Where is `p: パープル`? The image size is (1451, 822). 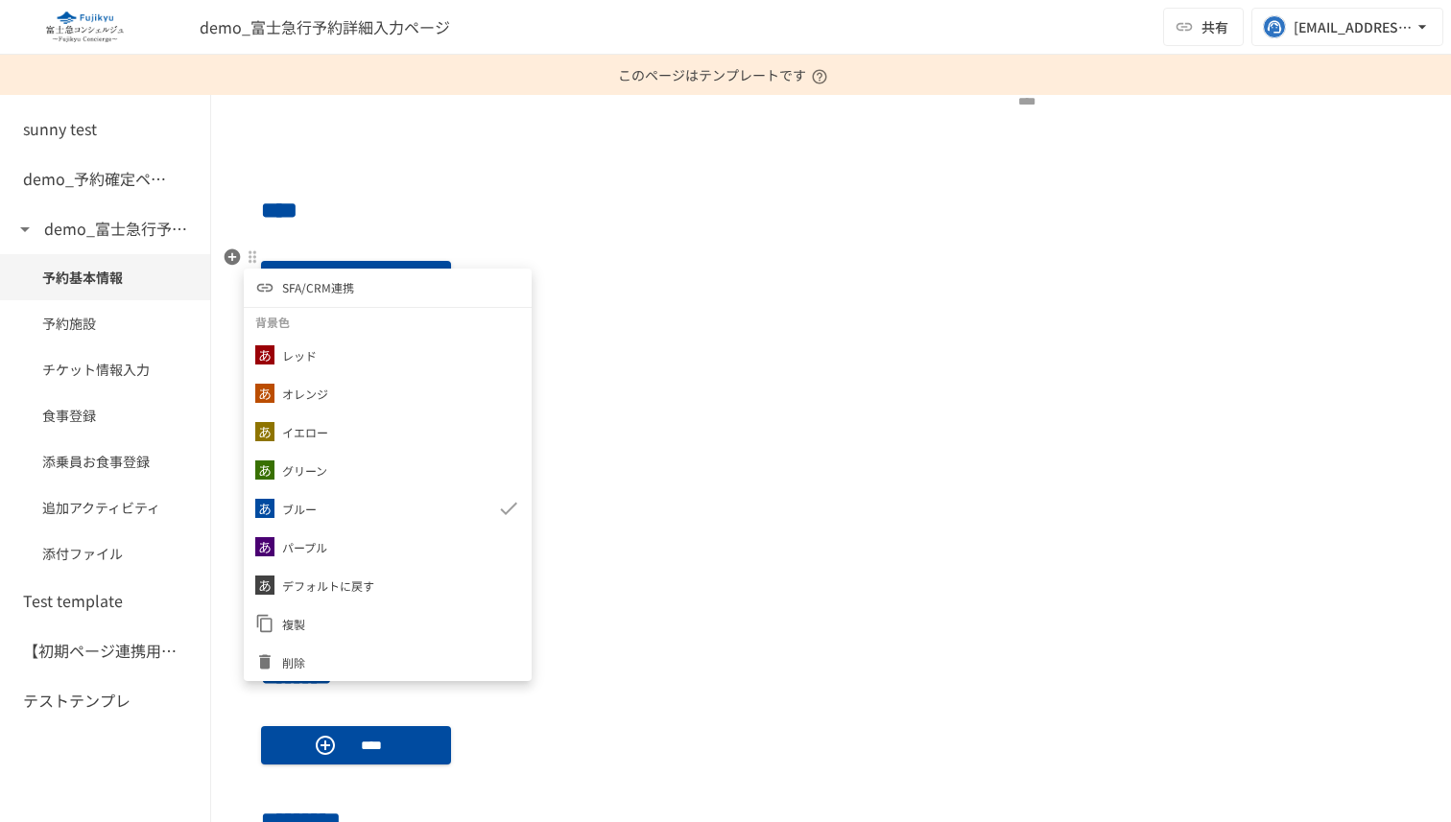
p: パープル is located at coordinates (304, 547).